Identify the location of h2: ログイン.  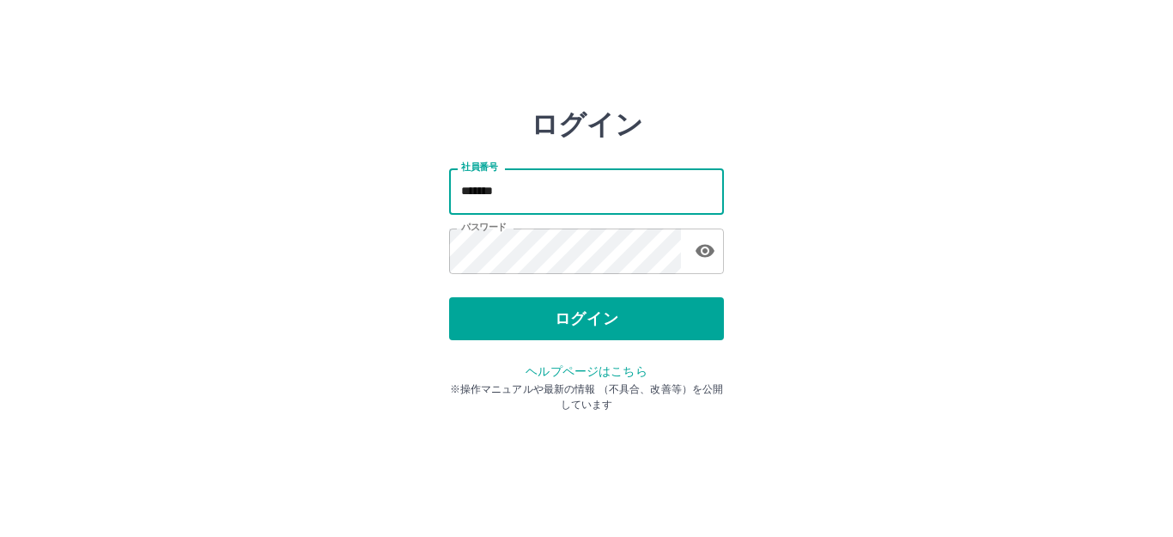
(587, 125).